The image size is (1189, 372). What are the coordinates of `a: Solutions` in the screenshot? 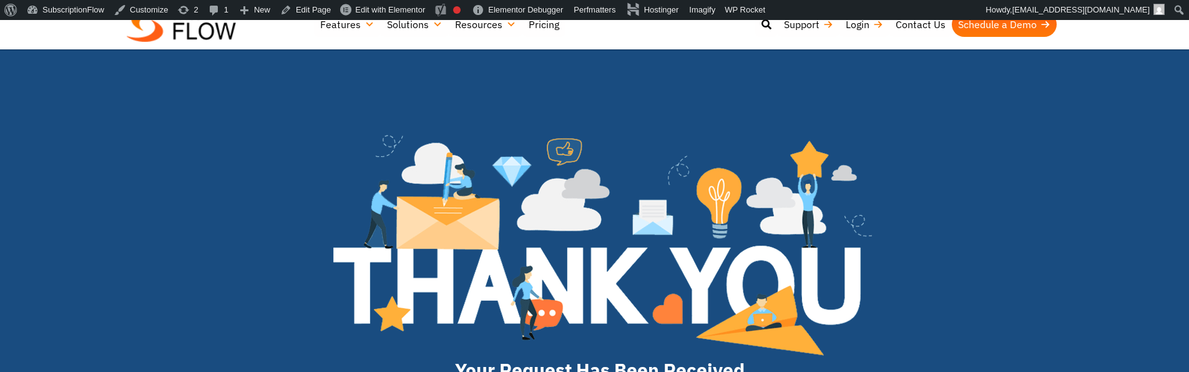 It's located at (415, 24).